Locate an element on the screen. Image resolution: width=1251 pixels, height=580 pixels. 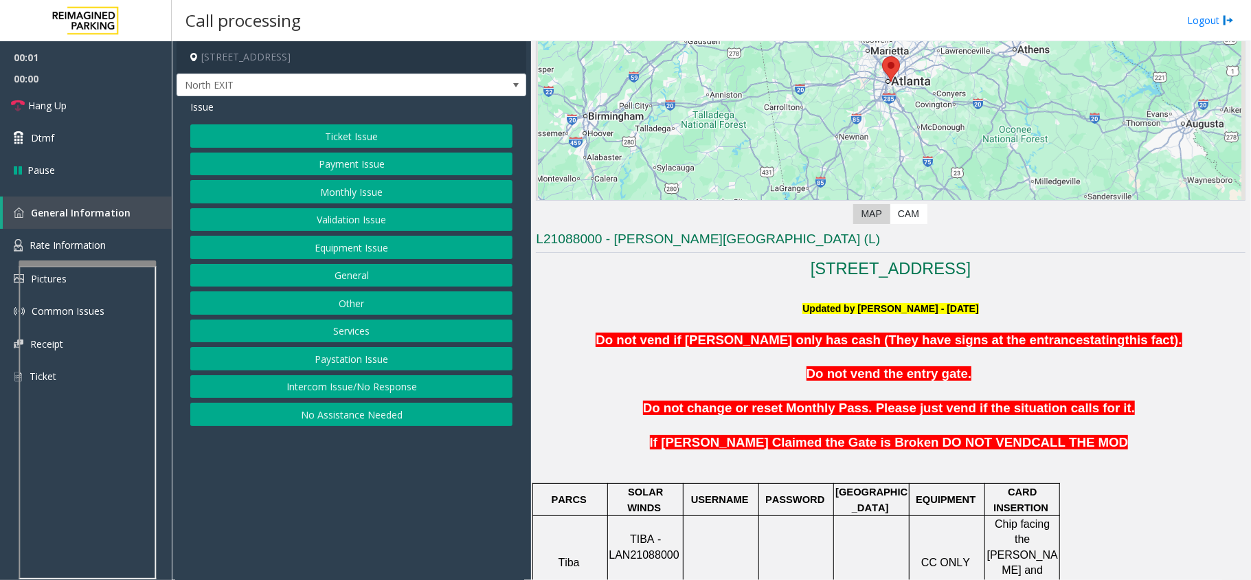
button: Paystation Issue is located at coordinates (351, 359).